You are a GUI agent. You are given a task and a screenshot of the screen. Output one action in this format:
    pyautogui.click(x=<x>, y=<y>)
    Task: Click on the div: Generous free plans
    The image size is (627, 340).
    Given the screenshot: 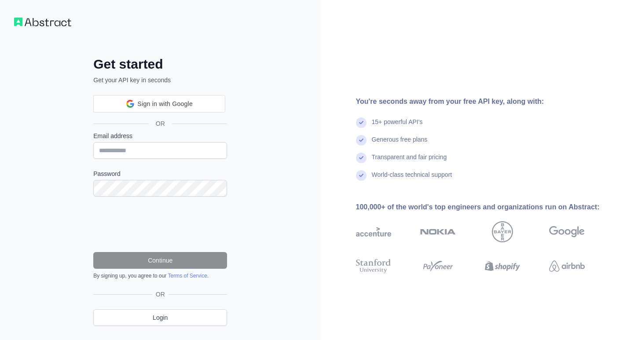 What is the action you would take?
    pyautogui.click(x=400, y=144)
    